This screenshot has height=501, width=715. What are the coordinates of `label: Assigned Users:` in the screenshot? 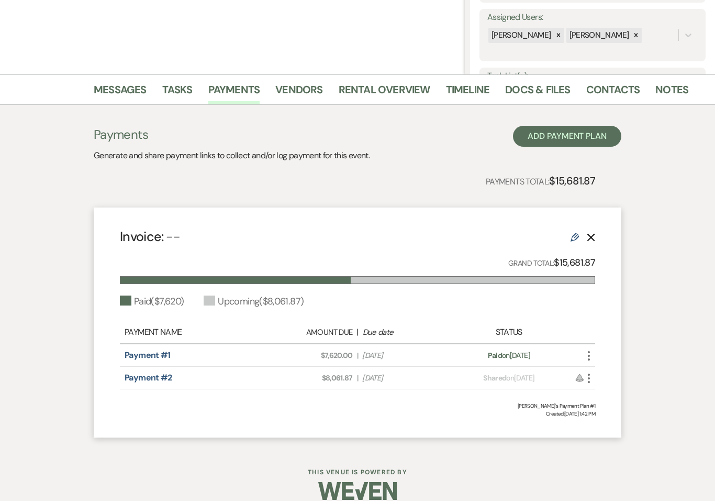 It's located at (593, 17).